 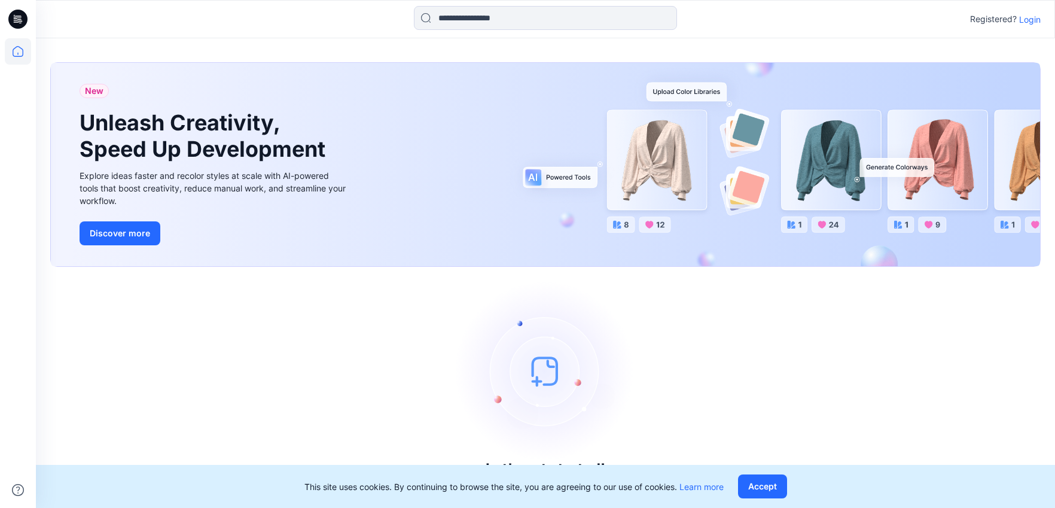 I want to click on div: Explore ideas faster and recolor styles at scale with AI-powered tools that boost creativity, red..., so click(x=214, y=188).